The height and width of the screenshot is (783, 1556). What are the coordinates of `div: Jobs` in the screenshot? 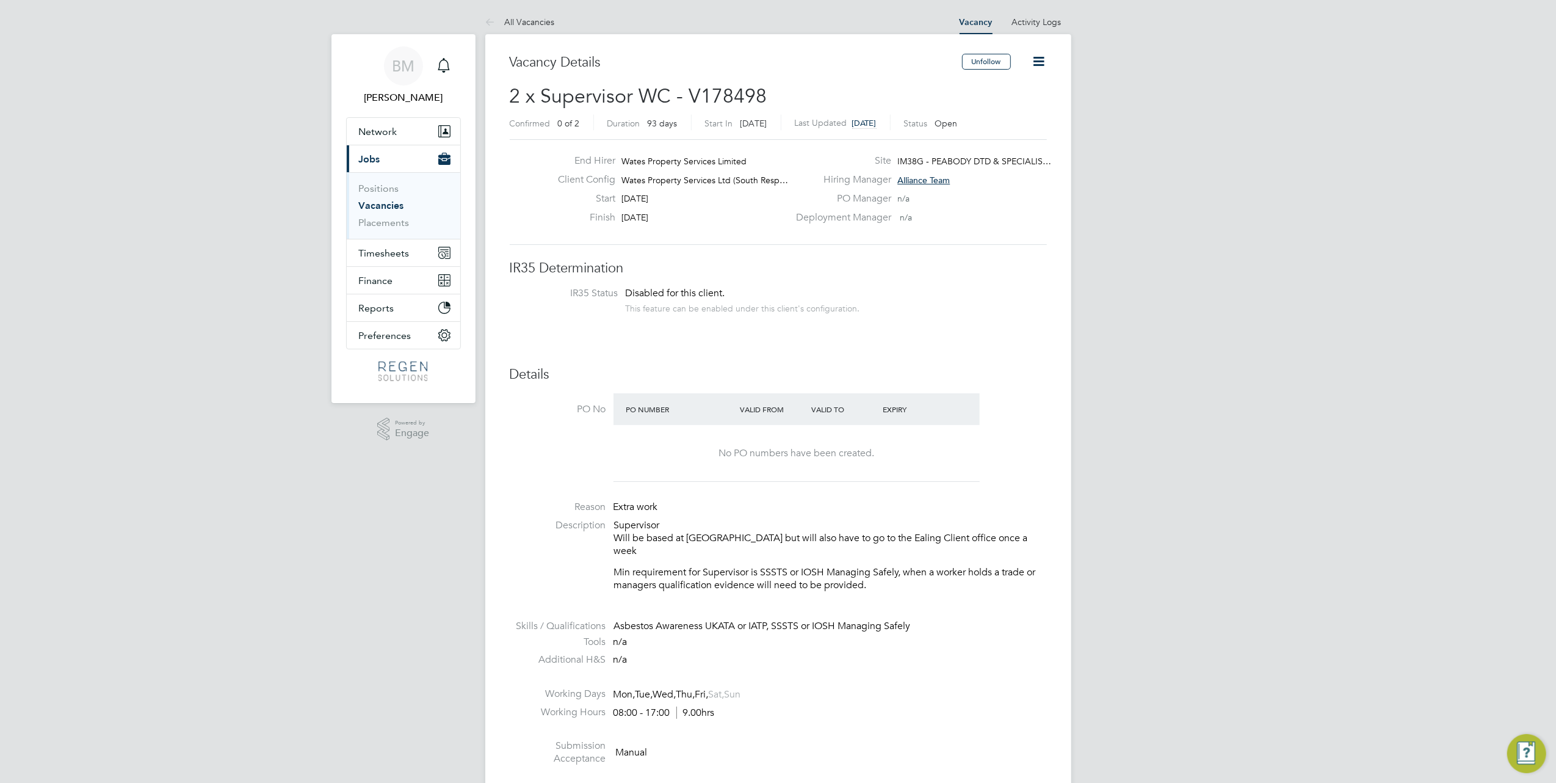 It's located at (404, 205).